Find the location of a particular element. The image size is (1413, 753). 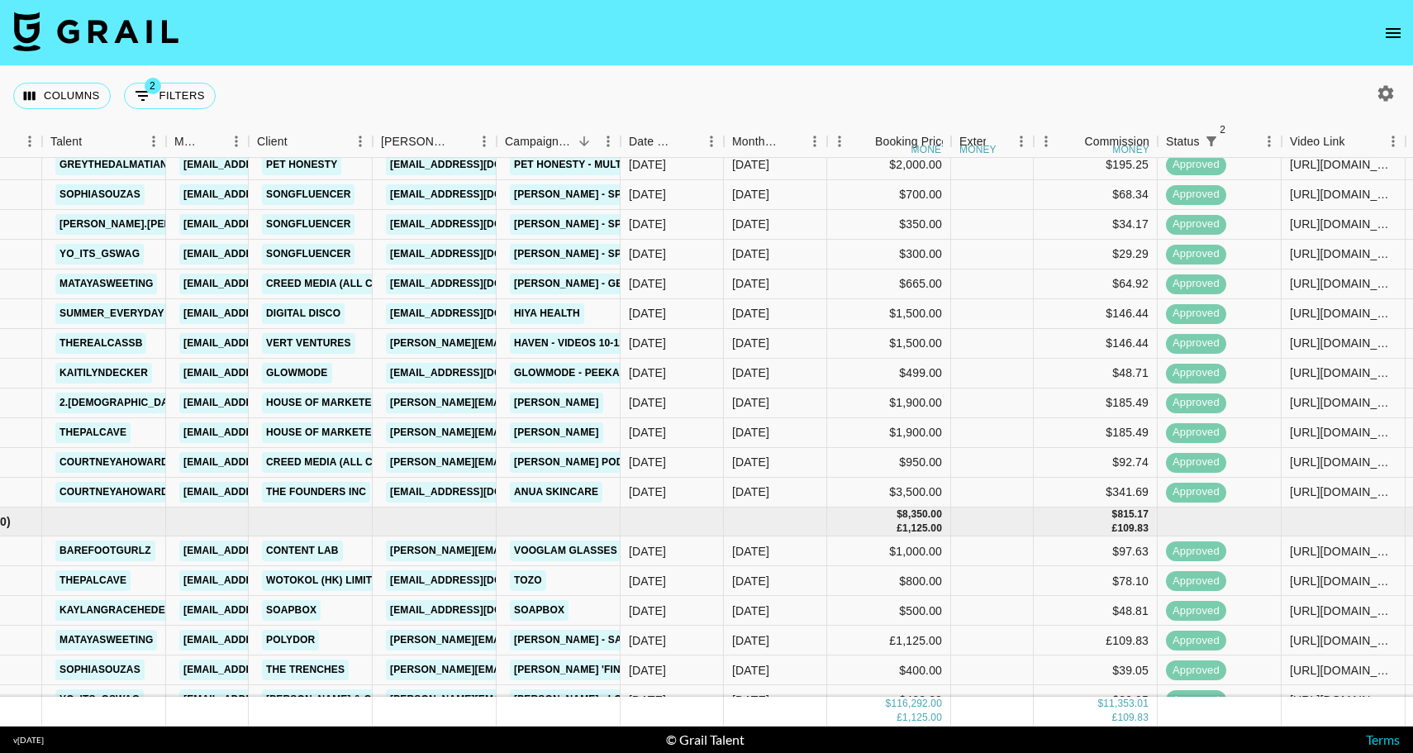

div: $3,500.00 is located at coordinates (889, 492).